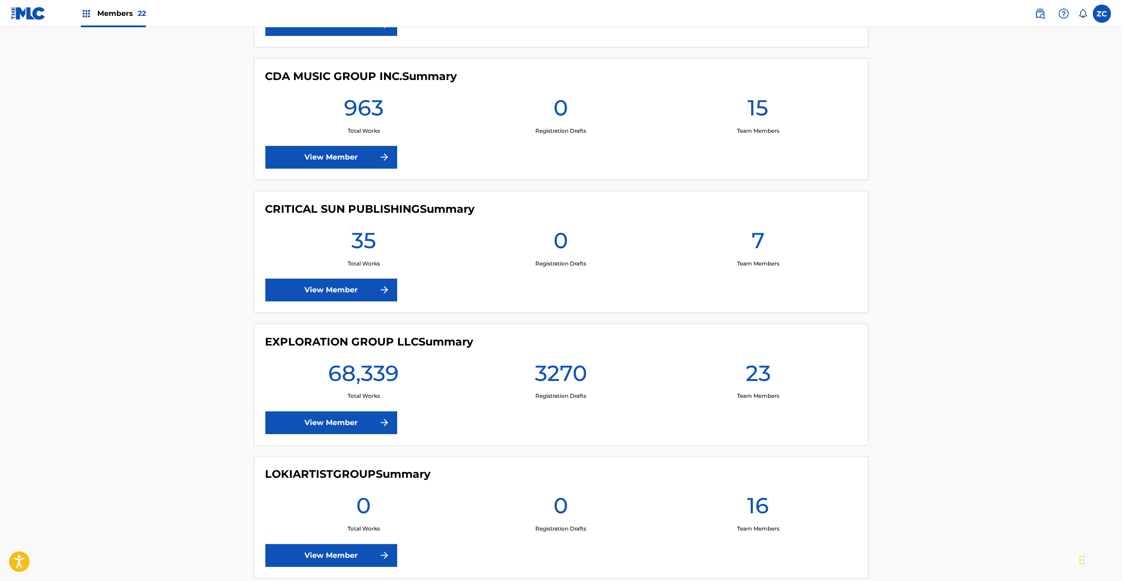 The height and width of the screenshot is (581, 1122). Describe the element at coordinates (364, 243) in the screenshot. I see `h1: 35` at that location.